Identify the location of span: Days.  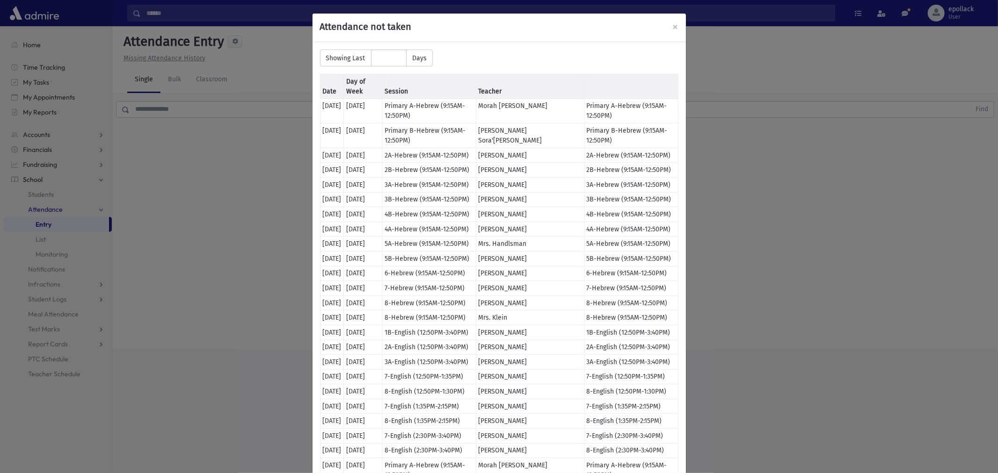
(419, 58).